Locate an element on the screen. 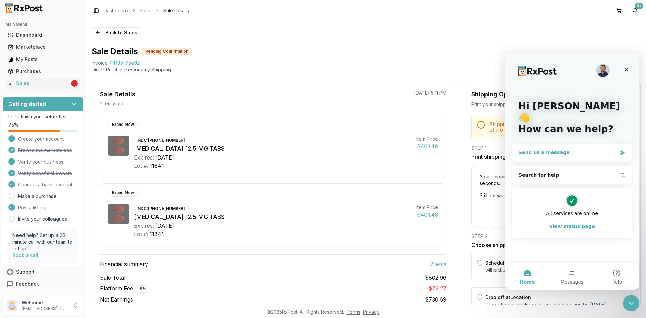  div: Close is located at coordinates (122, 17).